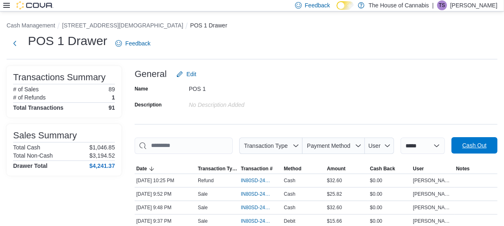 The image size is (504, 226). Describe the element at coordinates (290, 222) in the screenshot. I see `span: Debit` at that location.